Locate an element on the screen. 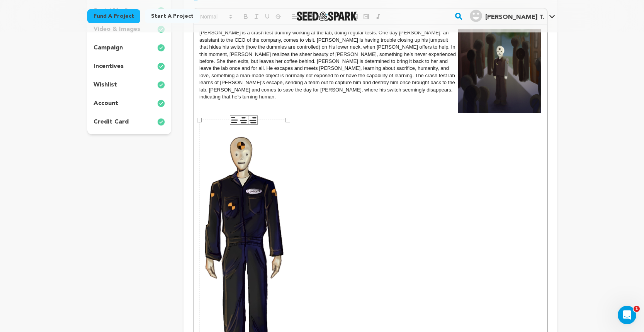  p: campaign is located at coordinates (108, 48).